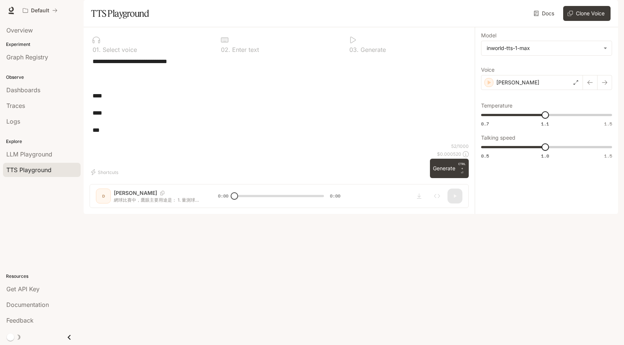  I want to click on span: 1.1, so click(545, 123).